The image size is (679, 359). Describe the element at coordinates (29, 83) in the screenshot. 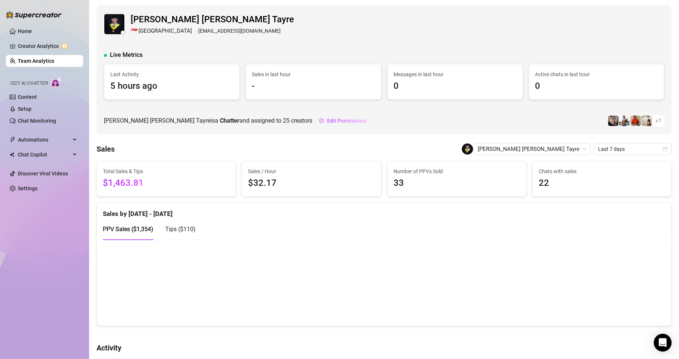

I see `span: Izzy AI Chatter` at that location.